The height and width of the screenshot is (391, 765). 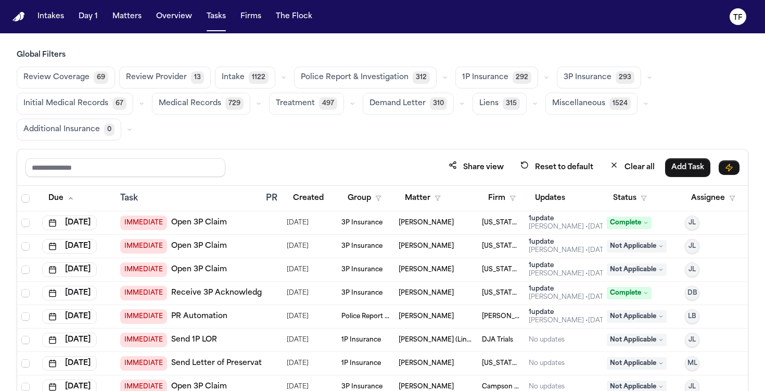 I want to click on button: Demand Letter310, so click(x=408, y=104).